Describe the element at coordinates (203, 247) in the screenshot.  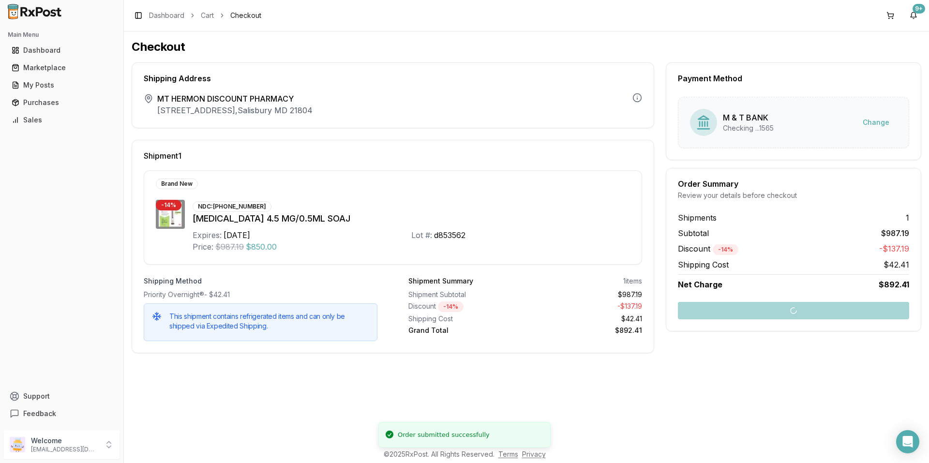
I see `div: Price:` at that location.